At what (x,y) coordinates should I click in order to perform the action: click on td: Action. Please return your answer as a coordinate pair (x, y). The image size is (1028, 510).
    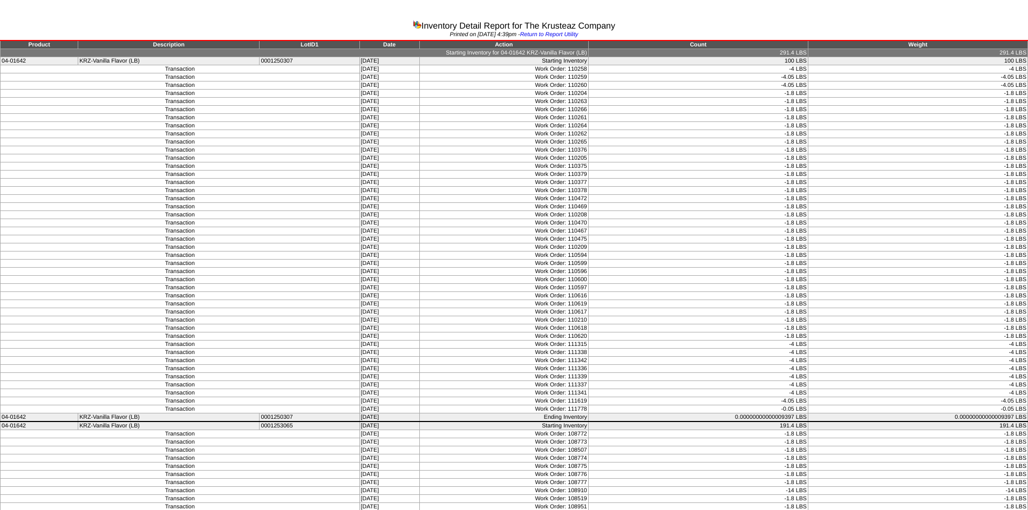
    Looking at the image, I should click on (503, 45).